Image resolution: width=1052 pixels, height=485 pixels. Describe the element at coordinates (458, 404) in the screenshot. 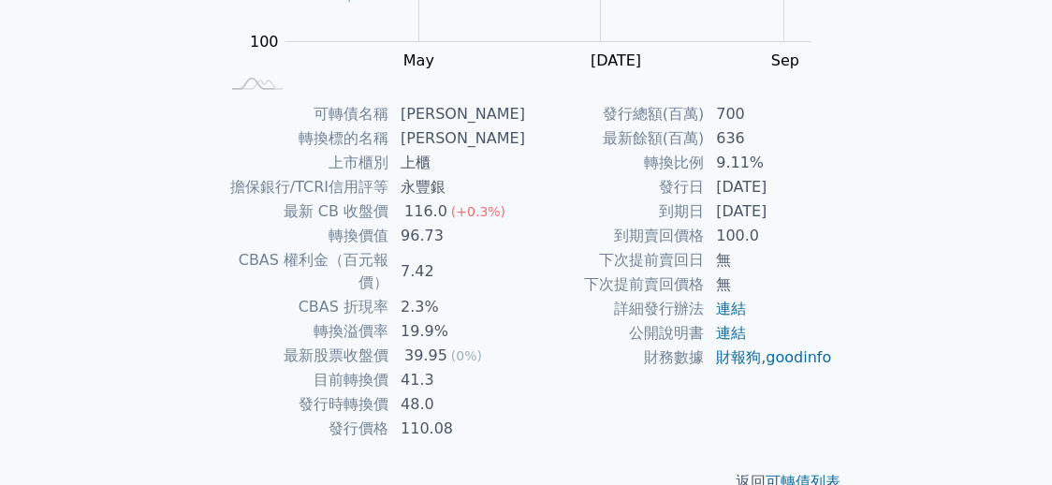

I see `td: 48.0` at that location.